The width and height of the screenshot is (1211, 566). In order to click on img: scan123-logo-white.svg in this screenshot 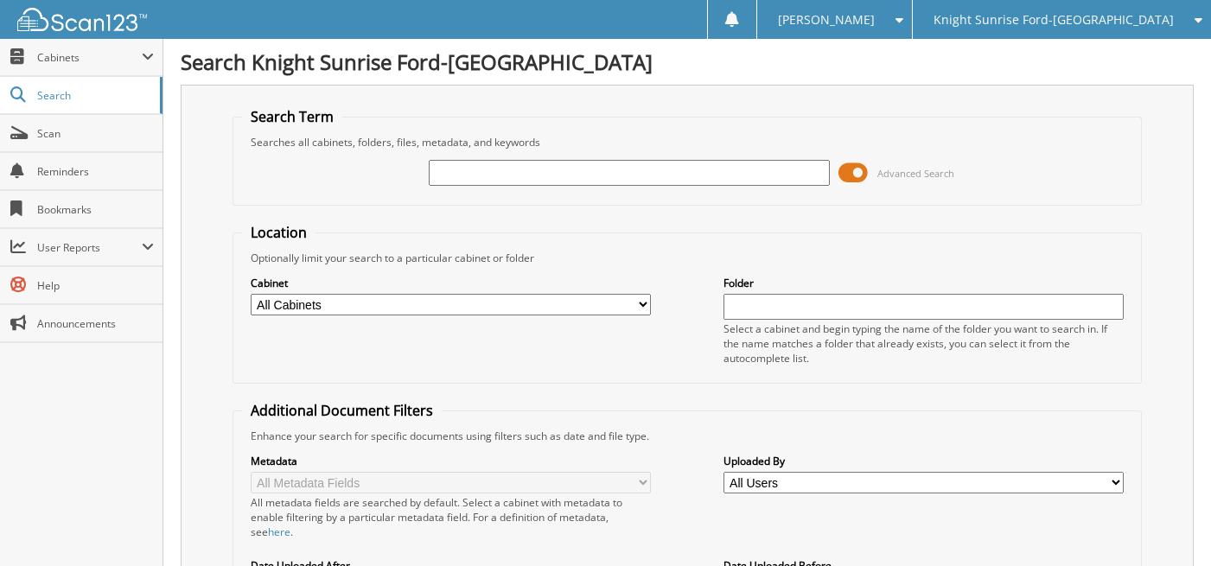, I will do `click(82, 19)`.